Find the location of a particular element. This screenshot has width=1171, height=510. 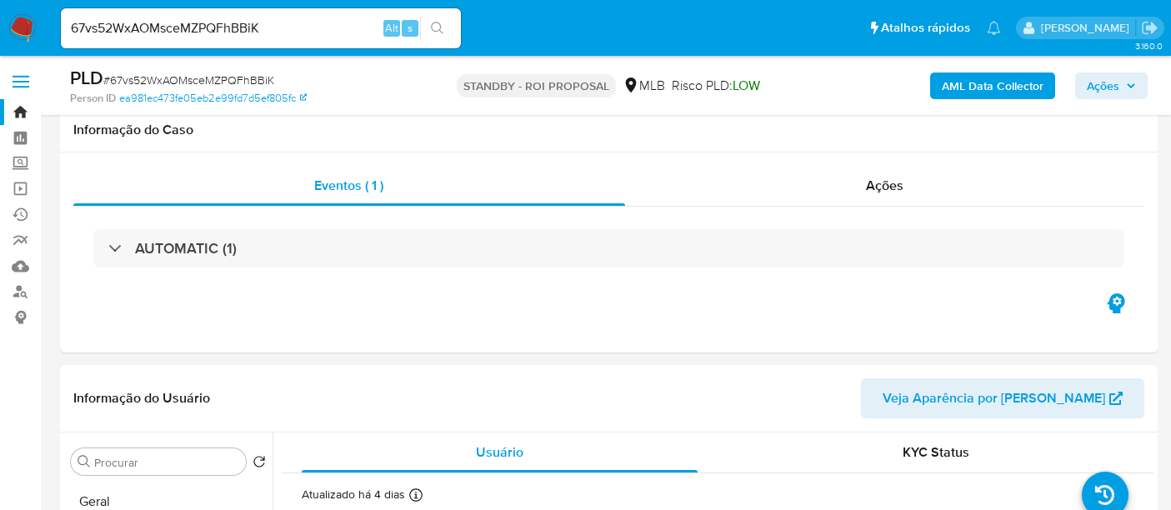

span: LOW is located at coordinates (746, 85).